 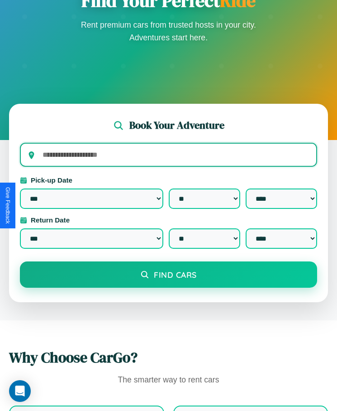 What do you see at coordinates (168, 357) in the screenshot?
I see `h2: Why Choose CarGo?` at bounding box center [168, 357].